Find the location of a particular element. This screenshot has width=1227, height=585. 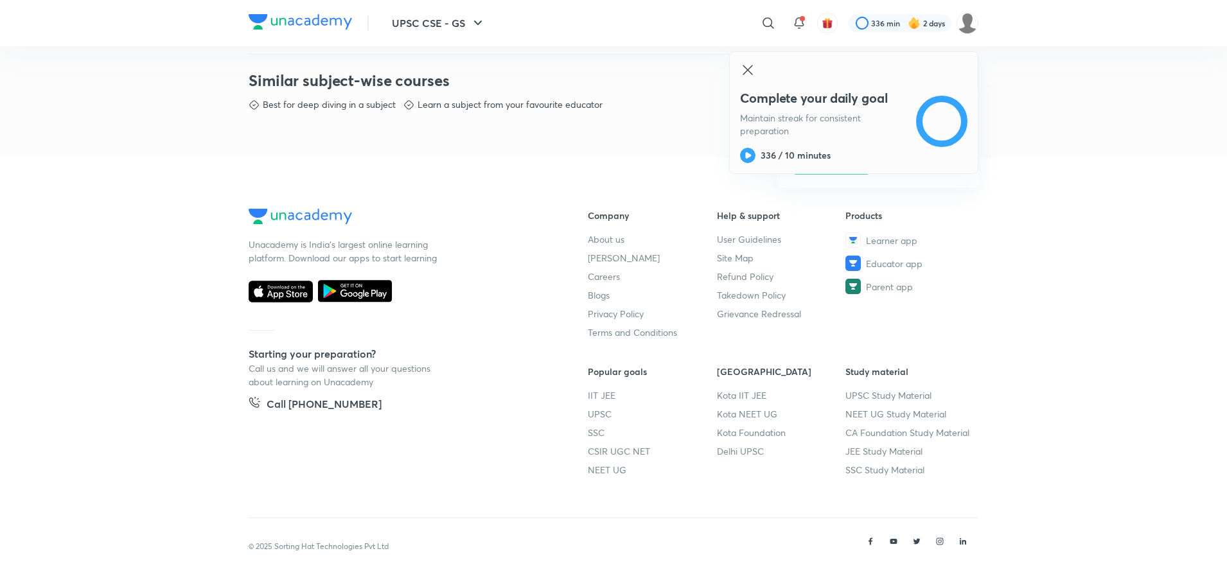

a: Educator app is located at coordinates (909, 263).